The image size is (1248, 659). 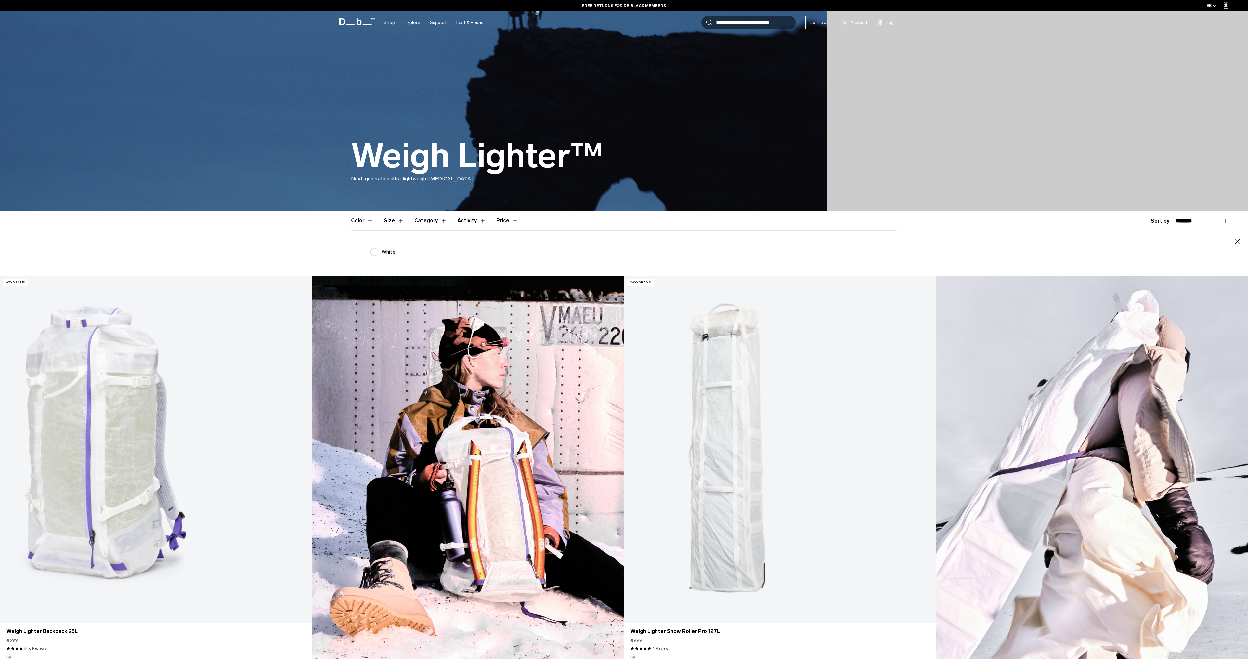 I want to click on a: FREE RETURNS FOR DB BLACK MEMBERS, so click(x=624, y=6).